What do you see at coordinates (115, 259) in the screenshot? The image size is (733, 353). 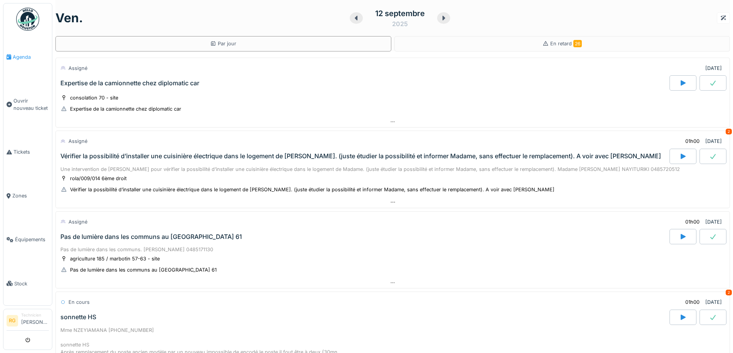 I see `div: agriculture 185 / marbotin 57-63 - site` at bounding box center [115, 259].